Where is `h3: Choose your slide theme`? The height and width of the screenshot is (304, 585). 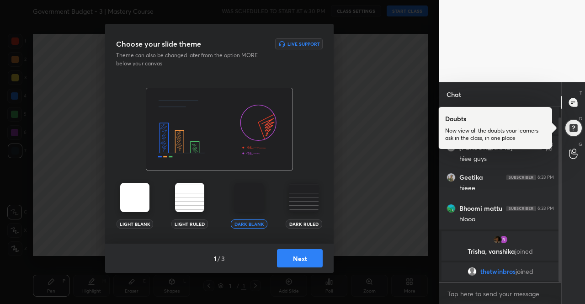
h3: Choose your slide theme is located at coordinates (159, 44).